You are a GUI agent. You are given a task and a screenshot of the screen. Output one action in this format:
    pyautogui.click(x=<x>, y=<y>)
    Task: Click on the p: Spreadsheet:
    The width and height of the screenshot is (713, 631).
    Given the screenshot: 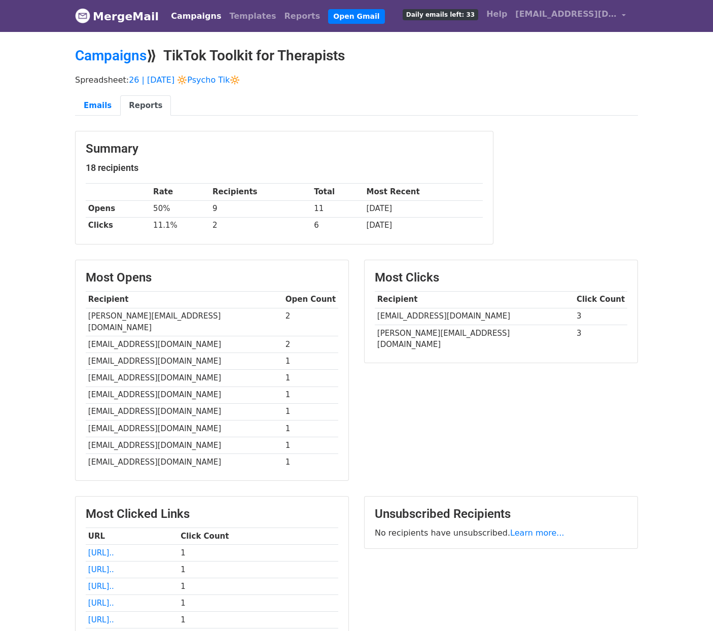 What is the action you would take?
    pyautogui.click(x=356, y=80)
    